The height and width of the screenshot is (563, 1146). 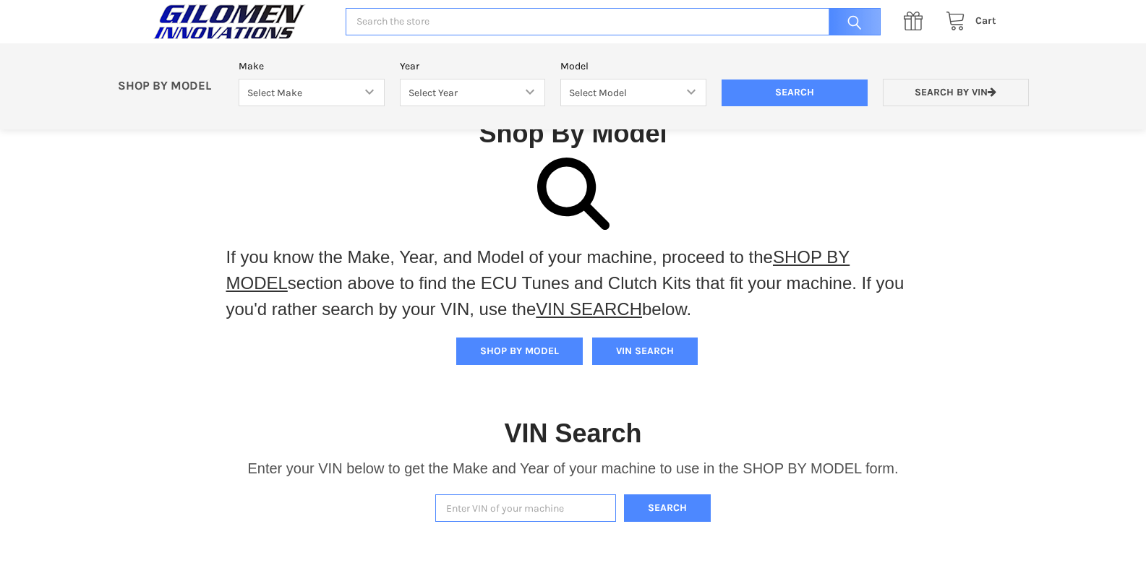 What do you see at coordinates (573, 469) in the screenshot?
I see `p: Enter your VIN below to get the Make and Year of your machine to use in the SHOP BY MODEL form.` at bounding box center [573, 469].